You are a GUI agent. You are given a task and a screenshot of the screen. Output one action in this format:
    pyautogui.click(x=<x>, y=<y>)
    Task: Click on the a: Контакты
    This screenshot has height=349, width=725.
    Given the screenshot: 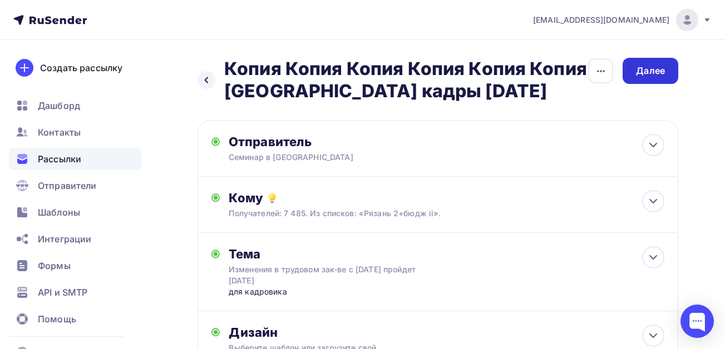 What is the action you would take?
    pyautogui.click(x=75, y=132)
    